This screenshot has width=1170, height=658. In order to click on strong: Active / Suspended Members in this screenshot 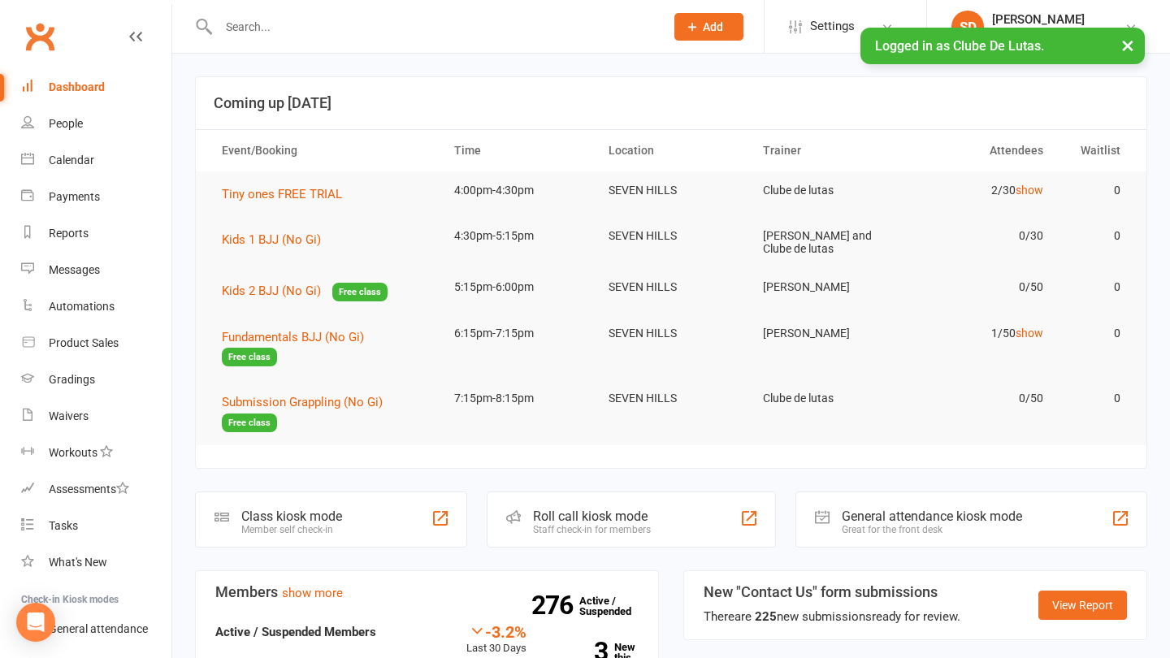, I will do `click(296, 632)`.